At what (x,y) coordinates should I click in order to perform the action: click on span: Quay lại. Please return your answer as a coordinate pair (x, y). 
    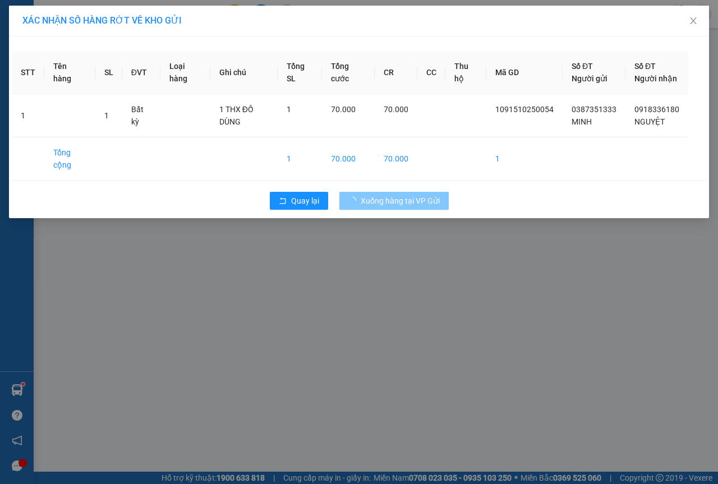
    Looking at the image, I should click on (305, 201).